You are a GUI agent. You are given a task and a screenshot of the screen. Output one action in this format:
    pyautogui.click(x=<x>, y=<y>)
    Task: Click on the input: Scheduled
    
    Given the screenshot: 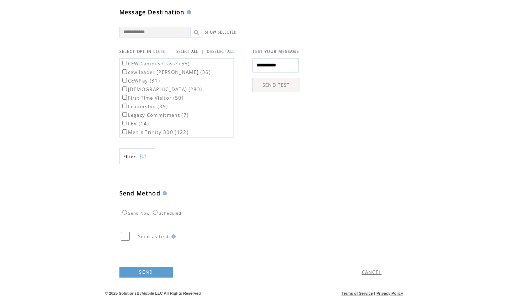 What is the action you would take?
    pyautogui.click(x=155, y=212)
    